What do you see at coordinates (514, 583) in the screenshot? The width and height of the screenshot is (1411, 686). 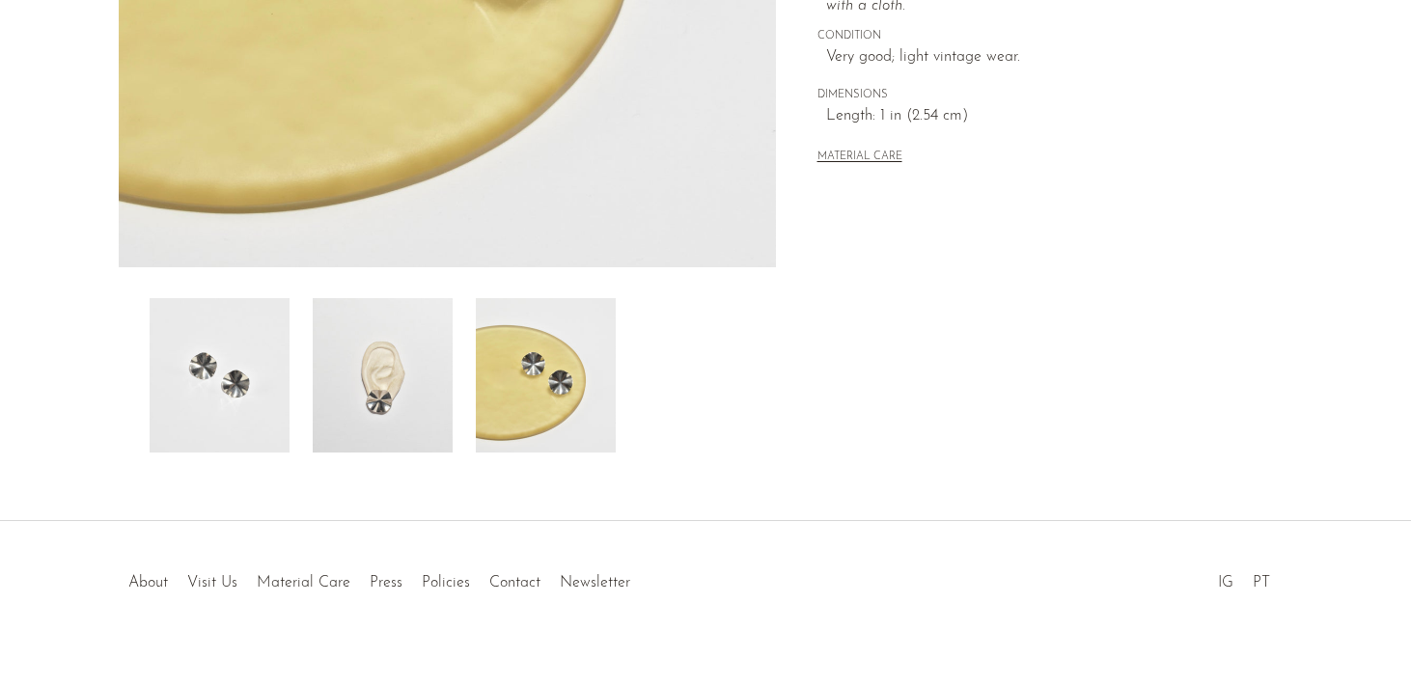 I see `a: Contact` at bounding box center [514, 583].